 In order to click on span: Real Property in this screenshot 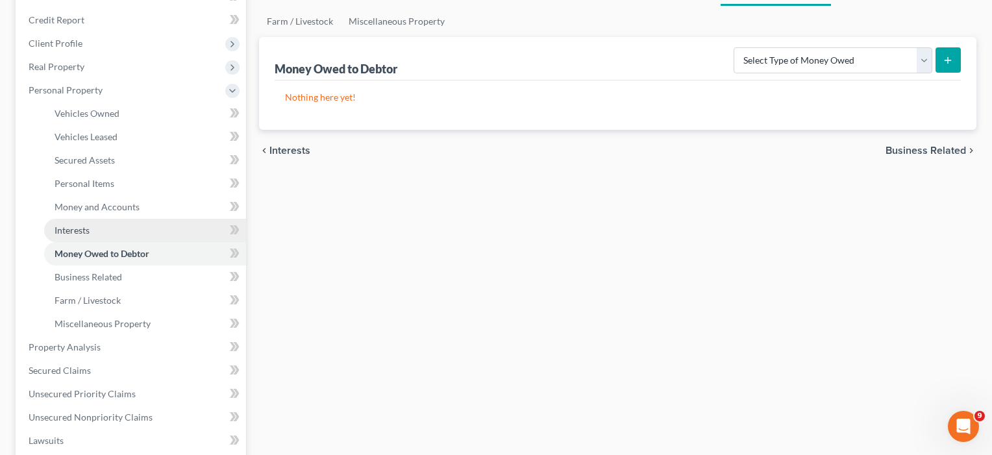, I will do `click(56, 66)`.